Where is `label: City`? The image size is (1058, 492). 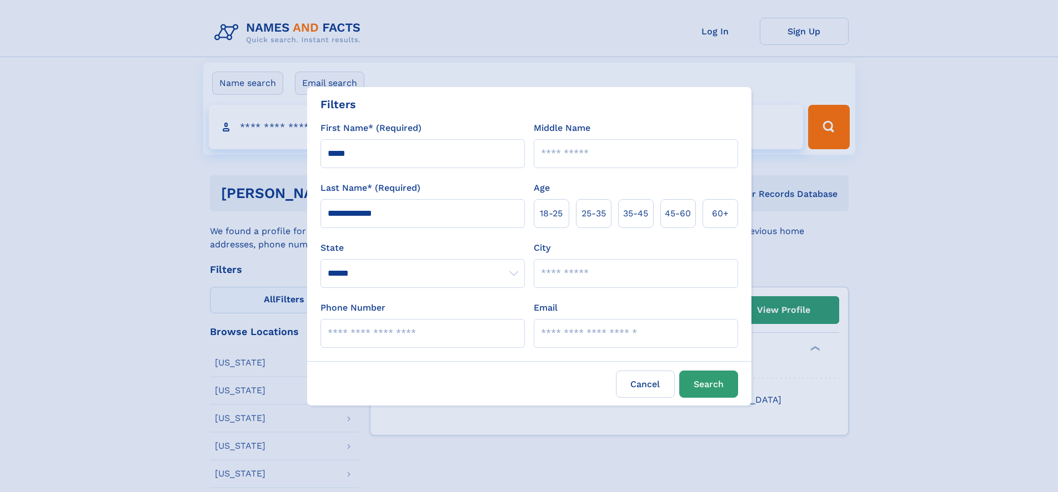
label: City is located at coordinates (542, 248).